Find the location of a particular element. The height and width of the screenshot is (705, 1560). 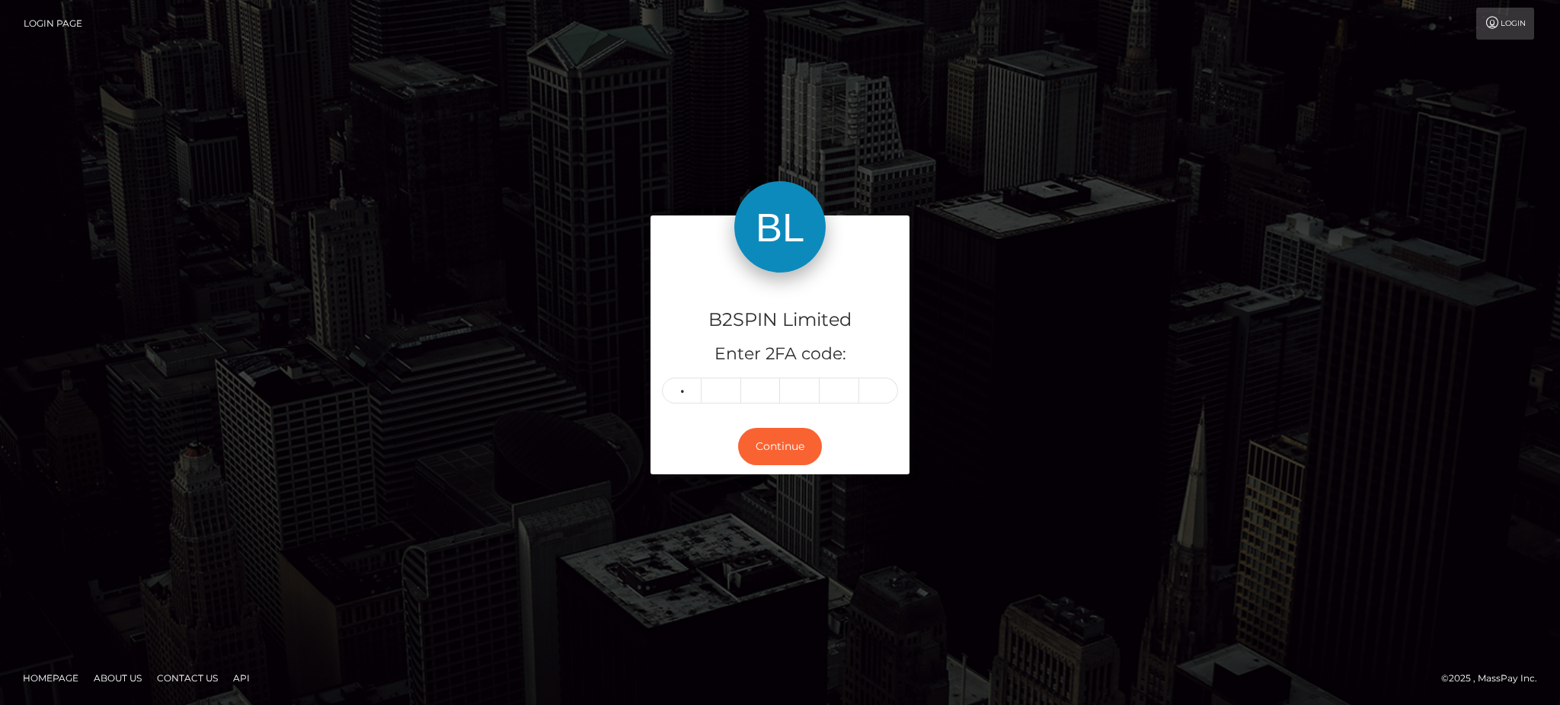

a: Contact Us is located at coordinates (187, 678).